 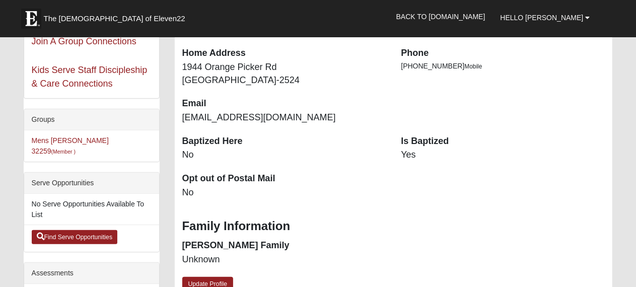 I want to click on h3: Family Information, so click(x=394, y=226).